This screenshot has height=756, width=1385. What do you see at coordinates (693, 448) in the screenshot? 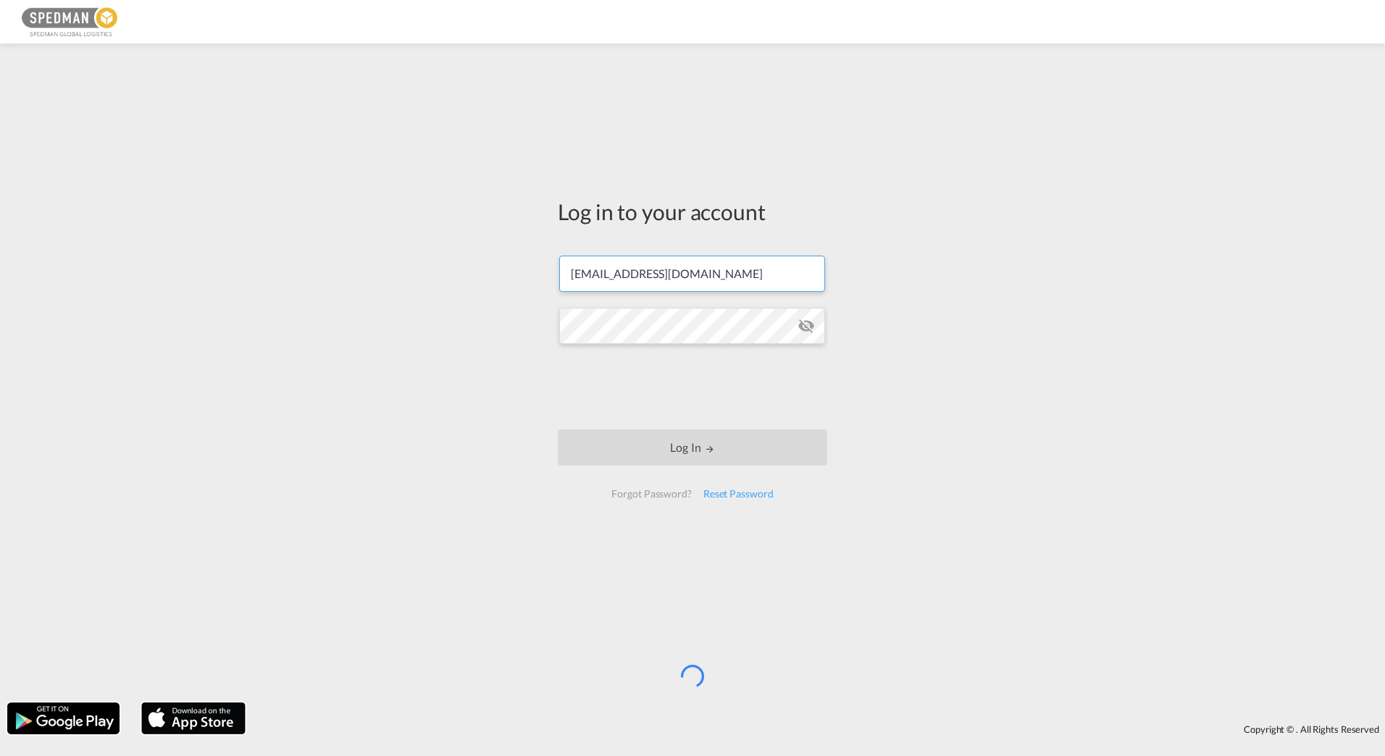
I see `button: LOGIN` at bounding box center [693, 448].